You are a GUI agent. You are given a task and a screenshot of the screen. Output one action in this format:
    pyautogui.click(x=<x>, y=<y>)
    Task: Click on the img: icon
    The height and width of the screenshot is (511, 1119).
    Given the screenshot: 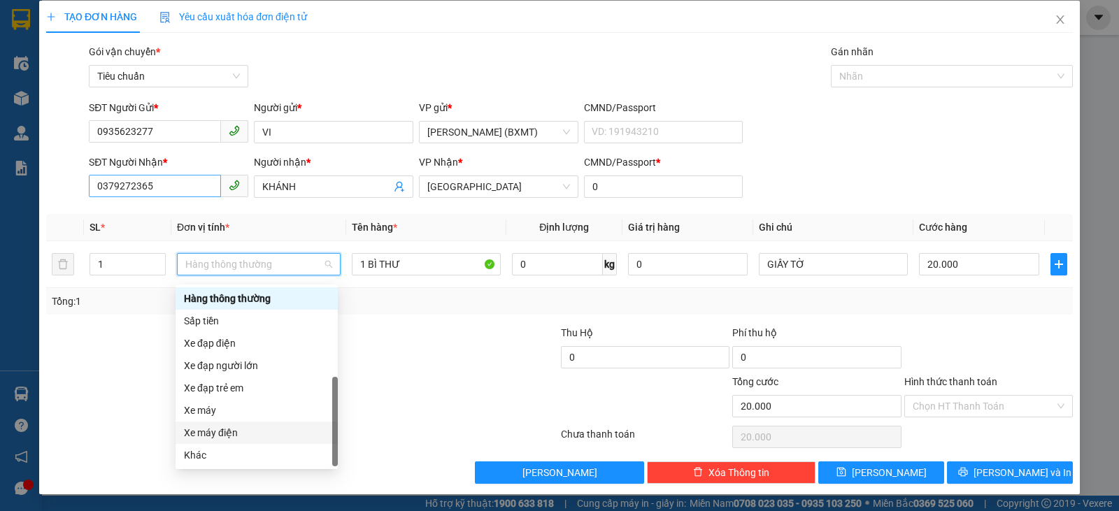 What is the action you would take?
    pyautogui.click(x=165, y=17)
    